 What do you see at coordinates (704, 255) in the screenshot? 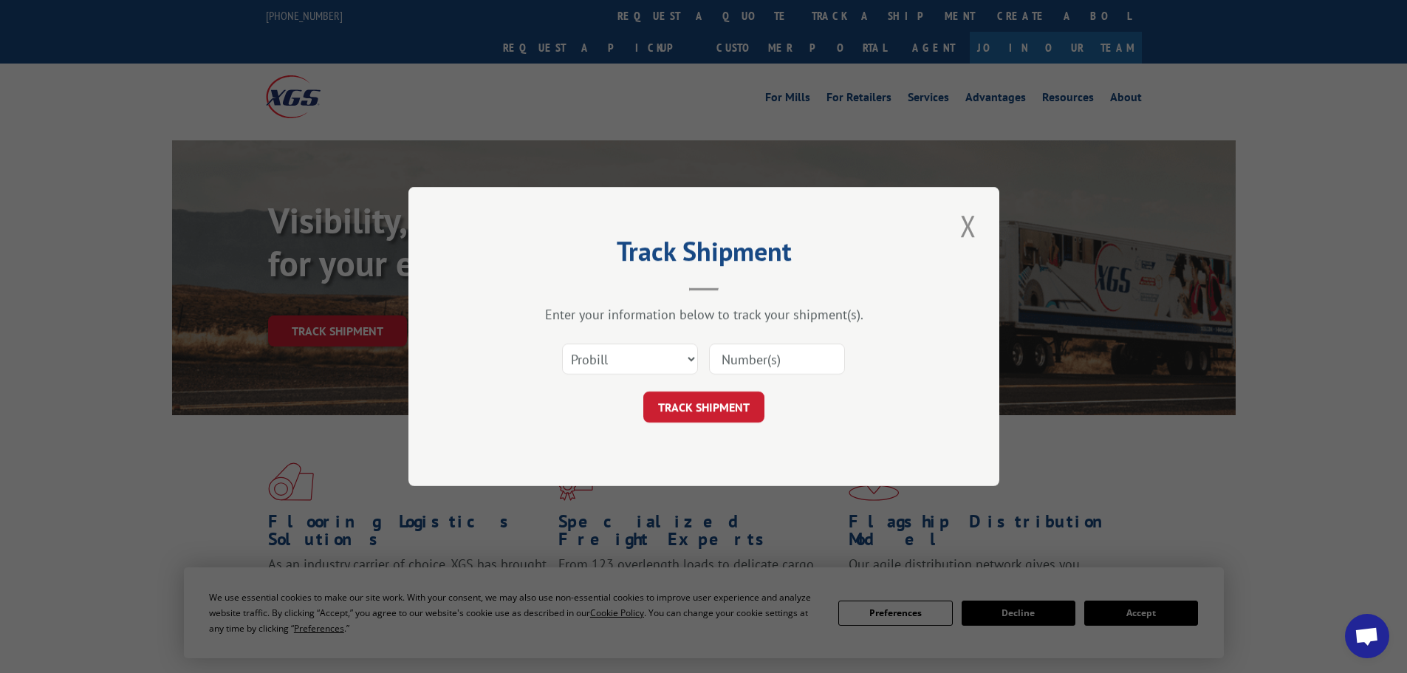
I see `h2: Track Shipment` at bounding box center [704, 255].